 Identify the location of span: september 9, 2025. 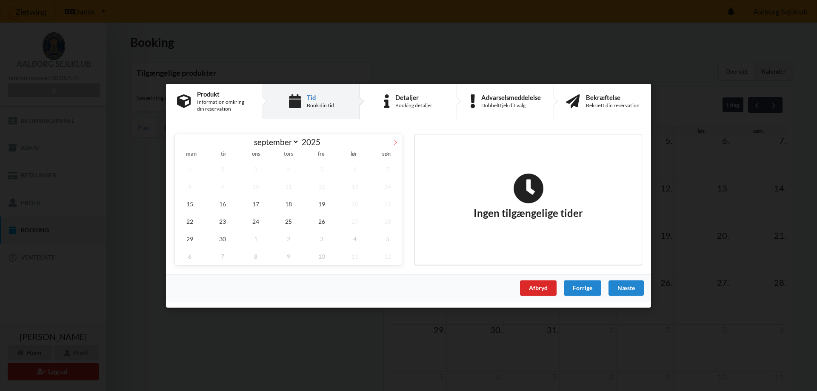
(223, 186).